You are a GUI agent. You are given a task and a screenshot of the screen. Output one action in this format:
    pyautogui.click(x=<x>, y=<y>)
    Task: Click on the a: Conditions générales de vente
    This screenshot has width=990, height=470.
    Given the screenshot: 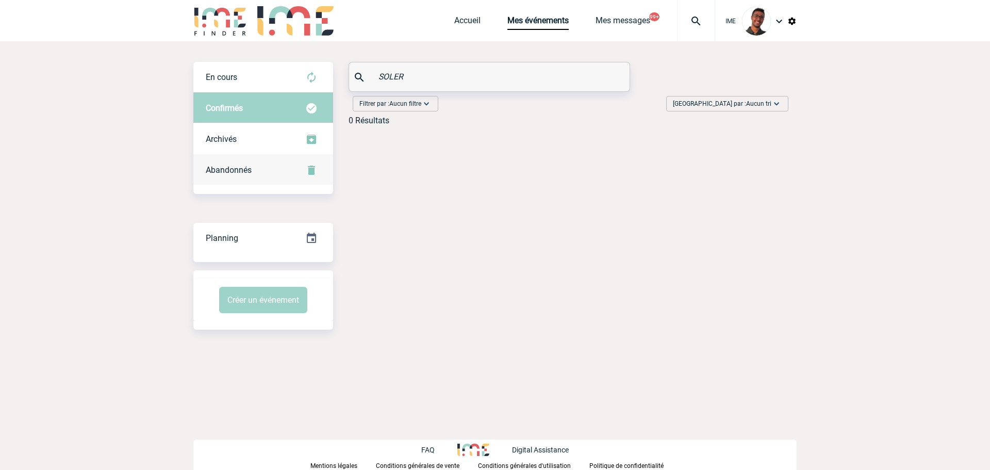 What is the action you would take?
    pyautogui.click(x=427, y=464)
    